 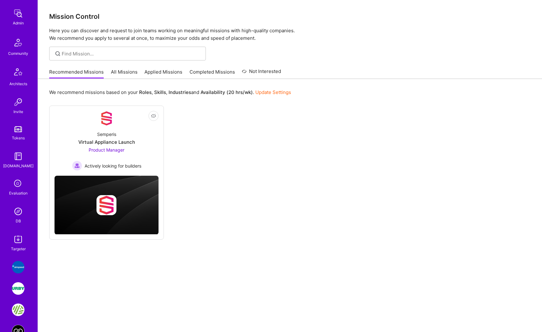 What do you see at coordinates (18, 193) in the screenshot?
I see `div: Evaluation` at bounding box center [18, 193].